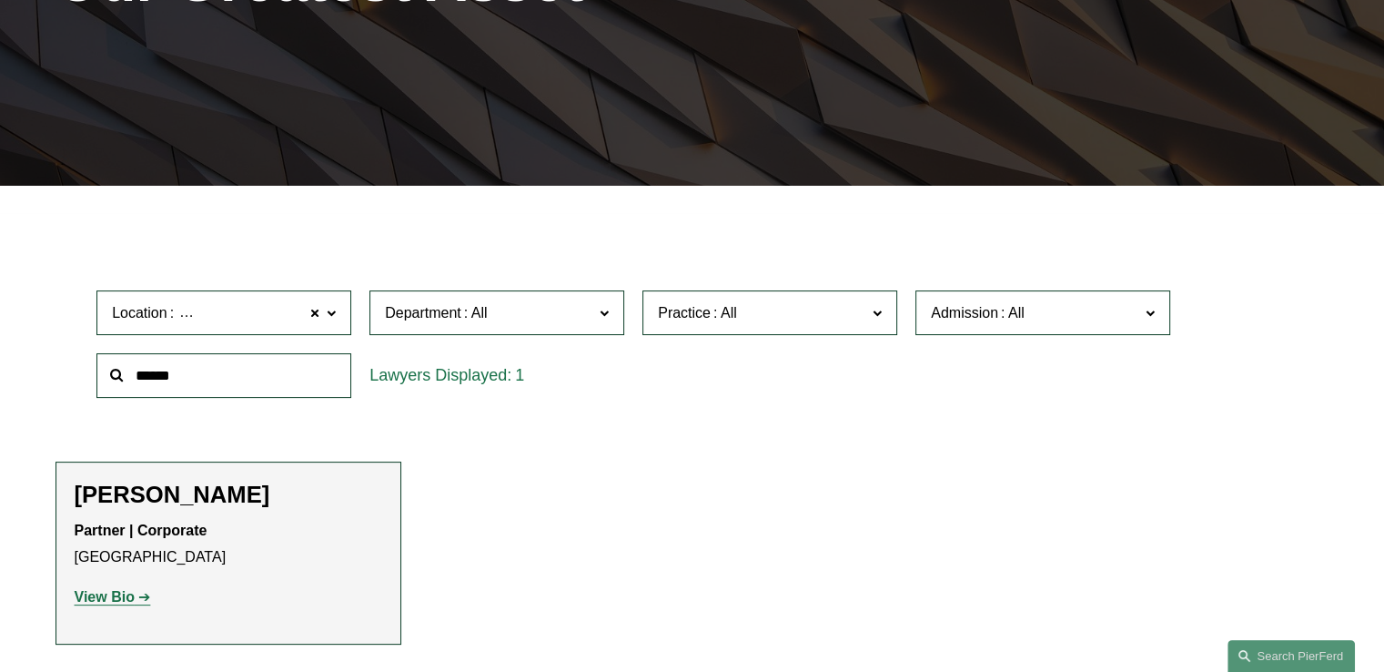  What do you see at coordinates (965, 312) in the screenshot?
I see `span: Admission` at bounding box center [965, 312].